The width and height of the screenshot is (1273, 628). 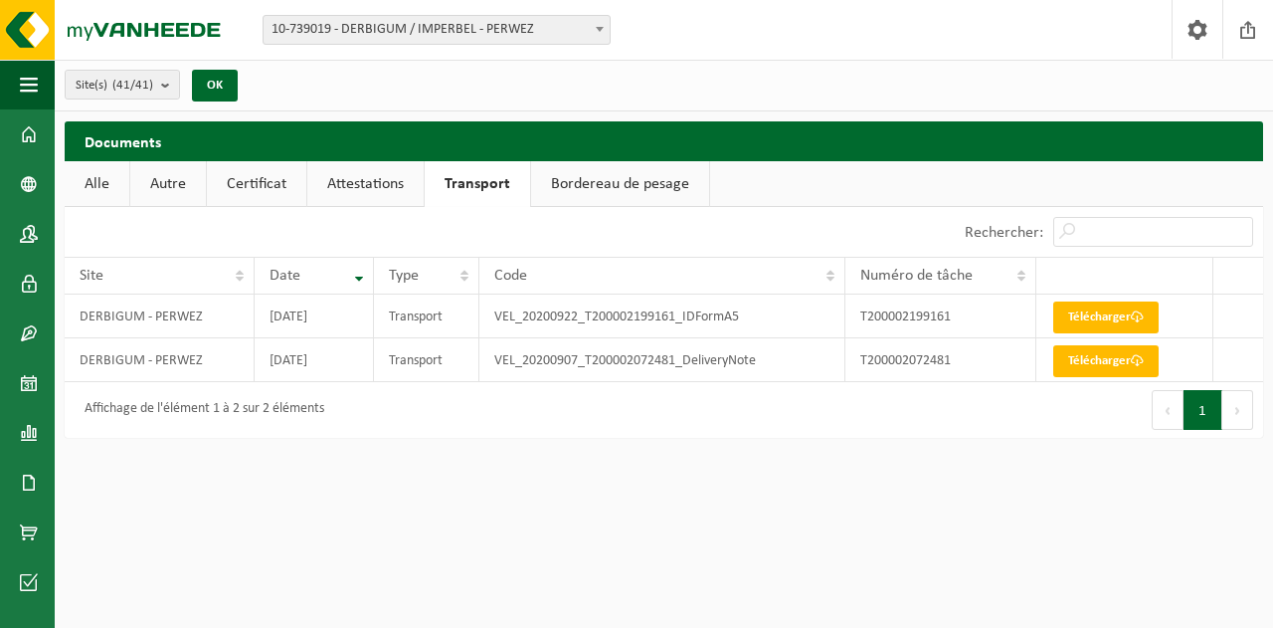 What do you see at coordinates (1168, 410) in the screenshot?
I see `button: Previous` at bounding box center [1168, 410].